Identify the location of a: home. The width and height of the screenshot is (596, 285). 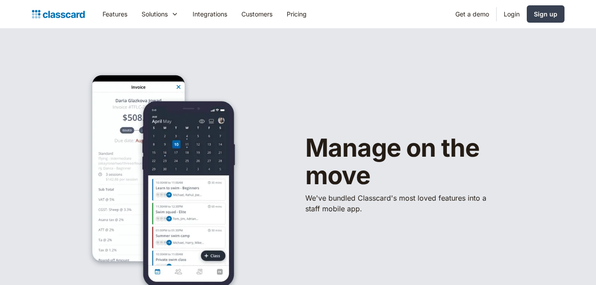
(58, 14).